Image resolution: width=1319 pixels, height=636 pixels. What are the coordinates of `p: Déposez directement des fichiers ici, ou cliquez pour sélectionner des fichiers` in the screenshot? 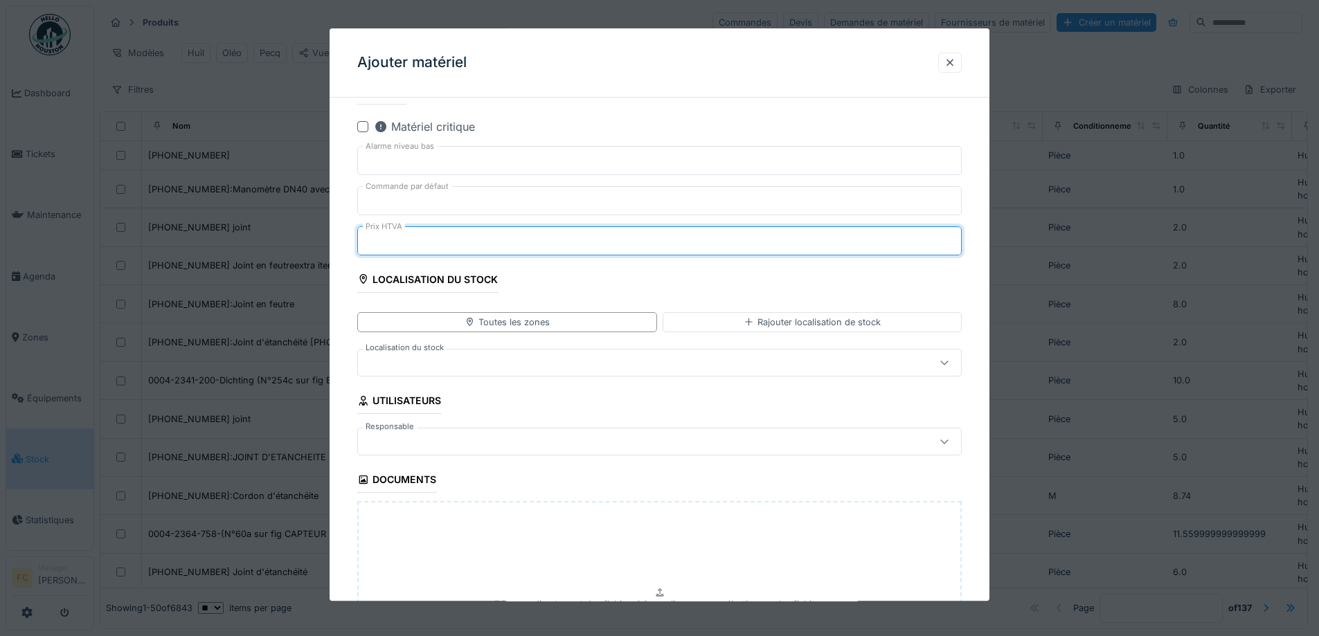 It's located at (659, 604).